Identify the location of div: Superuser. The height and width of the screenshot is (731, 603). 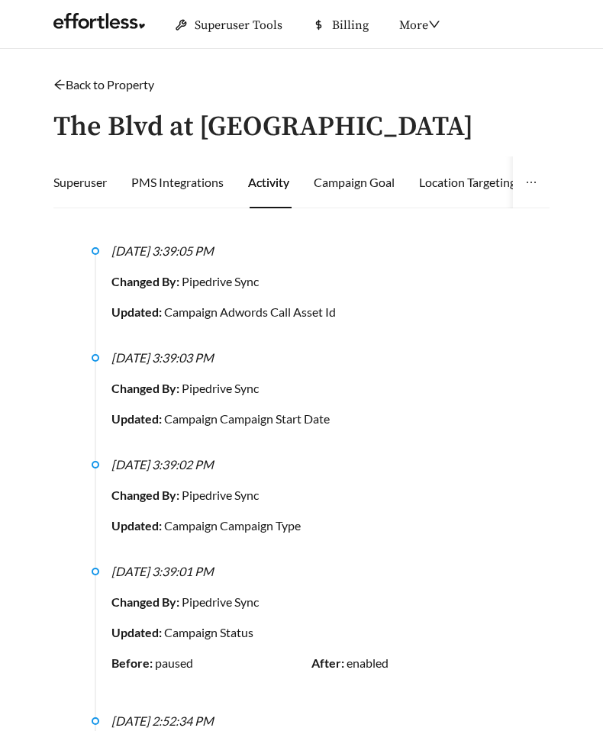
(80, 182).